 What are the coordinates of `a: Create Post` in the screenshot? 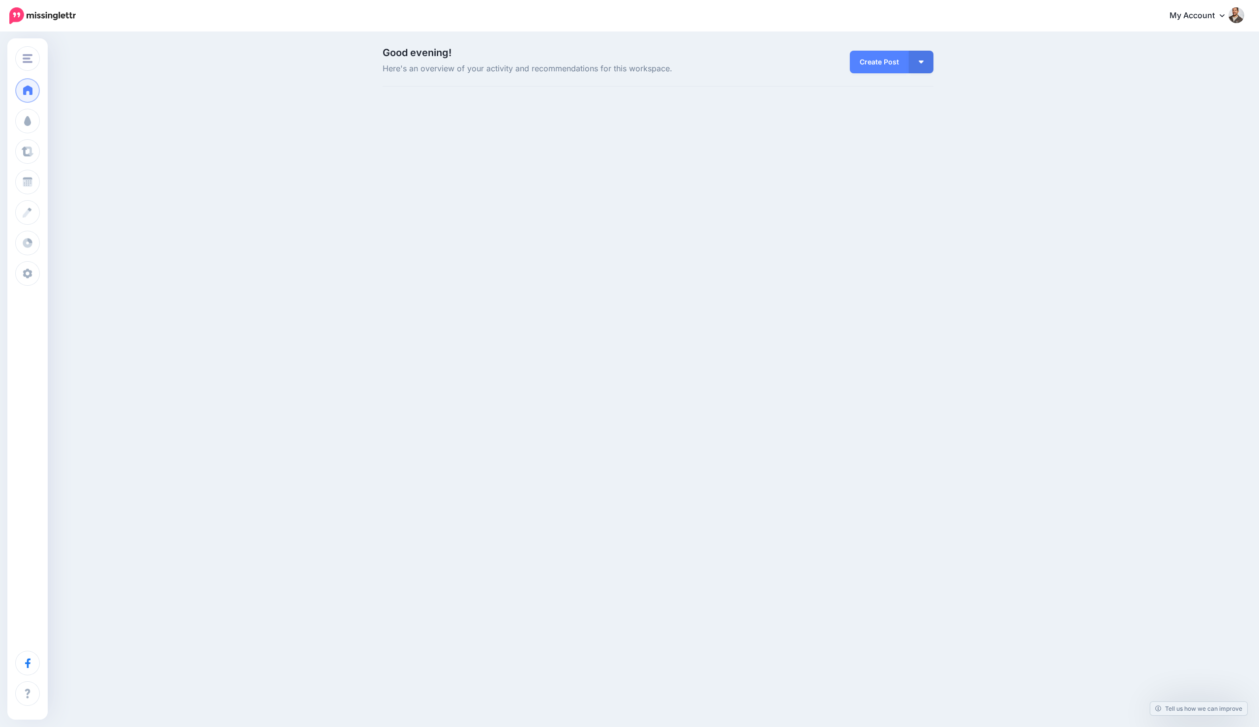 It's located at (879, 62).